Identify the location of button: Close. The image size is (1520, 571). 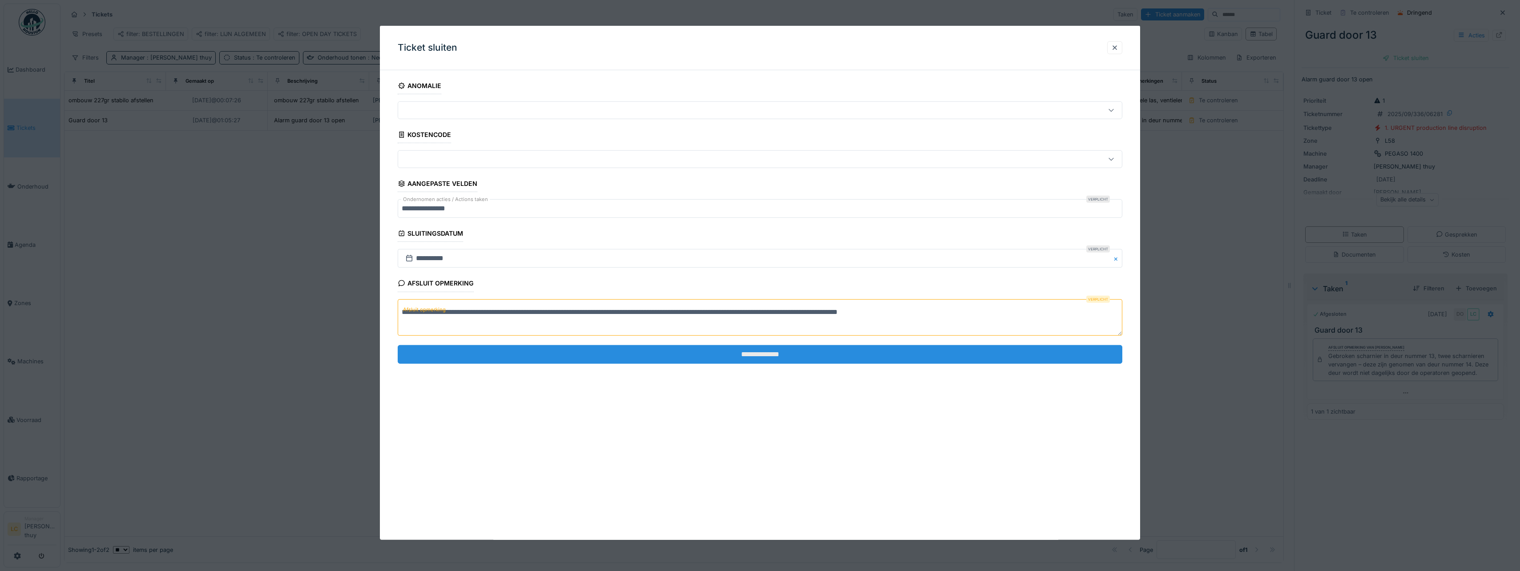
(1118, 258).